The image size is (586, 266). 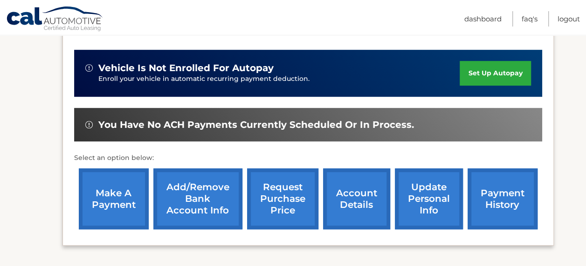 I want to click on span: You have no ACH payments currently scheduled or in process., so click(x=256, y=125).